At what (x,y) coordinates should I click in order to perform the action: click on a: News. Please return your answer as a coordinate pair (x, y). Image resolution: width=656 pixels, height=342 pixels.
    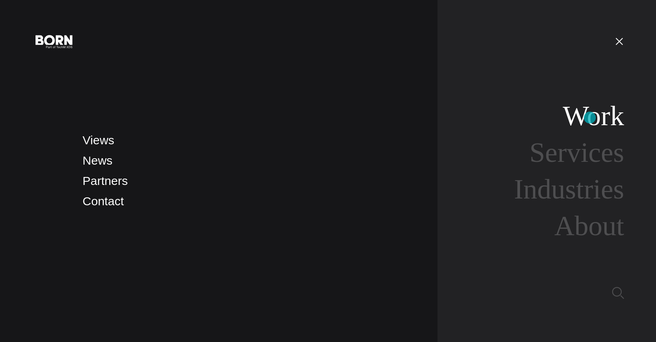
    Looking at the image, I should click on (97, 160).